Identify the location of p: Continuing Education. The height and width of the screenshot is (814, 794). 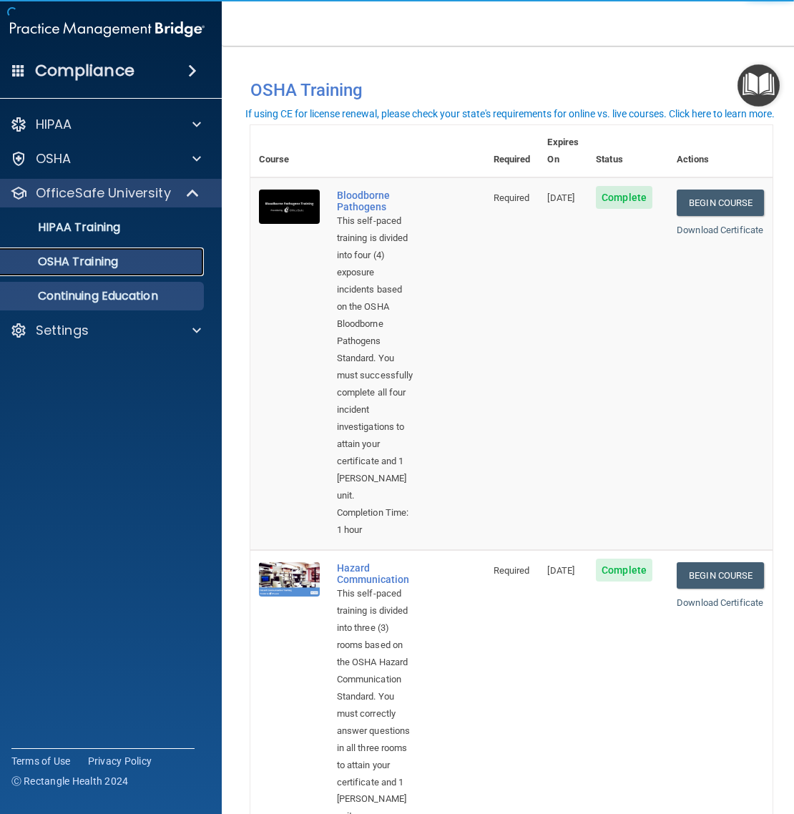
(99, 296).